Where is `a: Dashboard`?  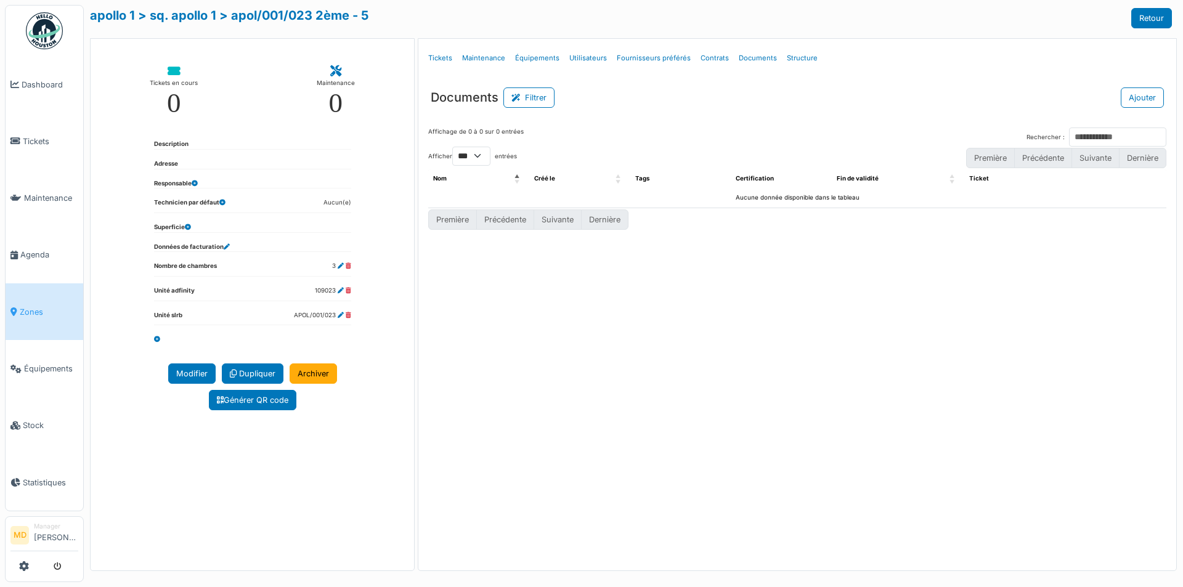 a: Dashboard is located at coordinates (44, 84).